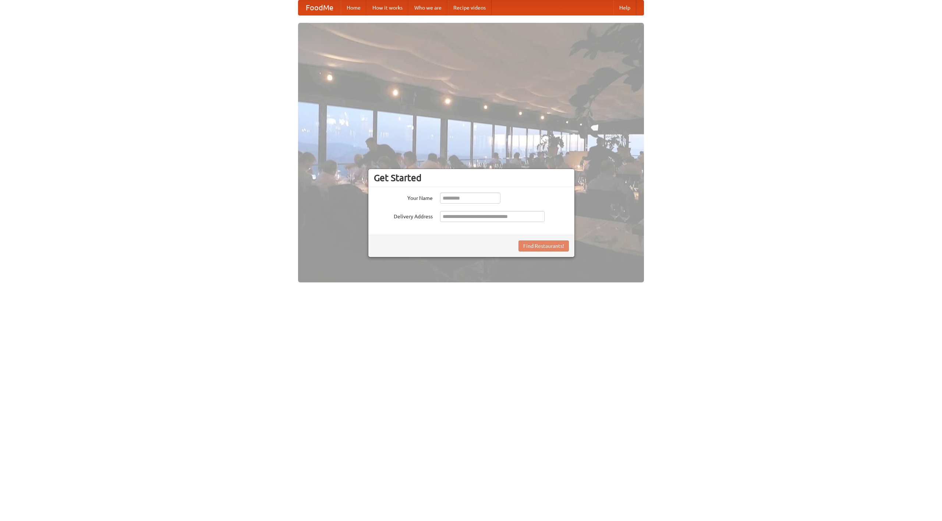  I want to click on label: Your Name, so click(403, 197).